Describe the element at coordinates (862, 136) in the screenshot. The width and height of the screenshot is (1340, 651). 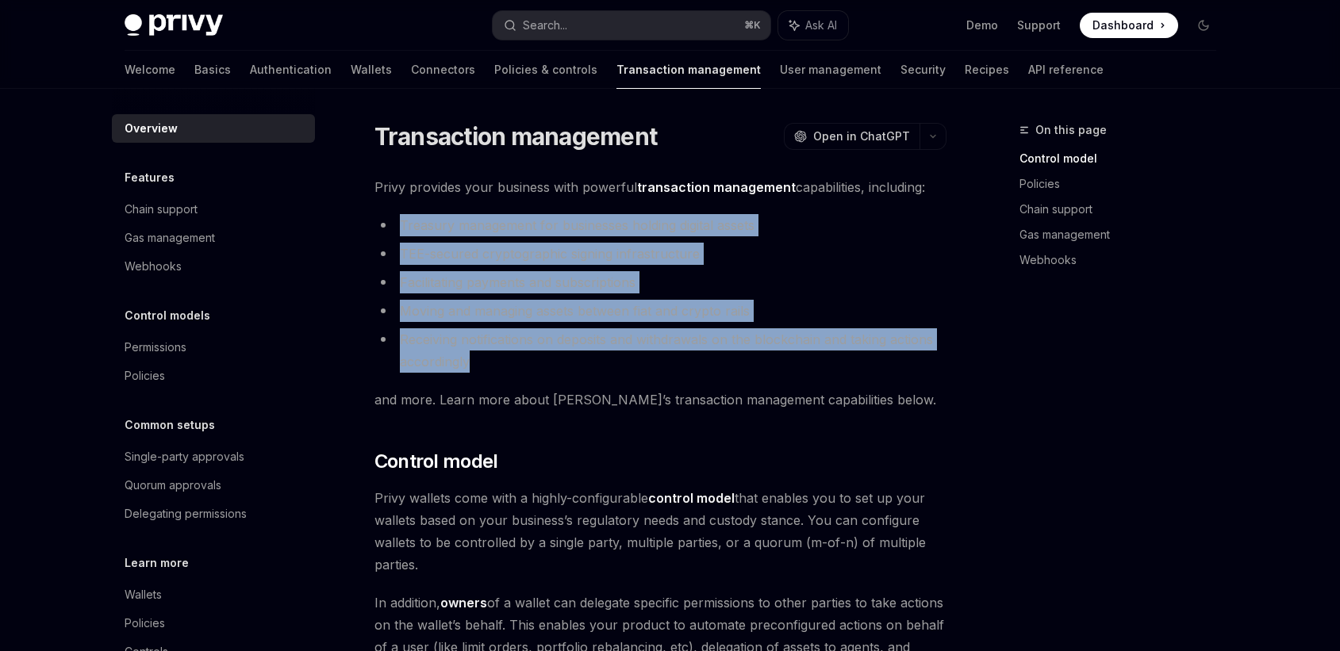
I see `span: Open in ChatGPT` at that location.